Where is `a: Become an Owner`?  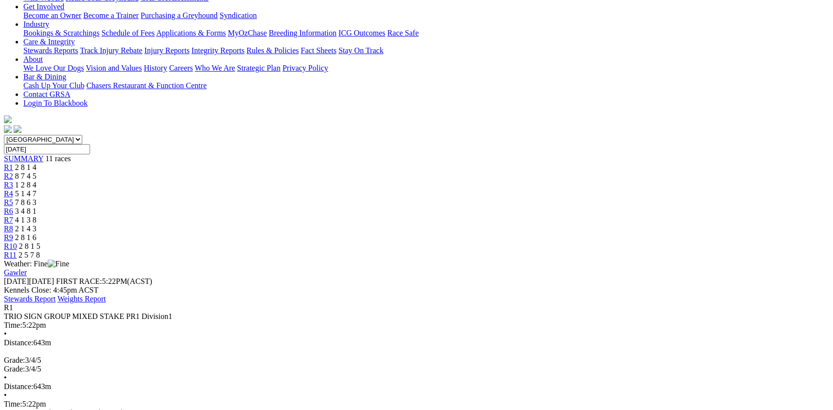
a: Become an Owner is located at coordinates (52, 15).